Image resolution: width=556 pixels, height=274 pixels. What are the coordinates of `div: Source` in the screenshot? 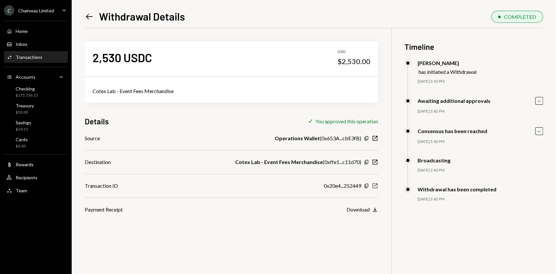 It's located at (92, 139).